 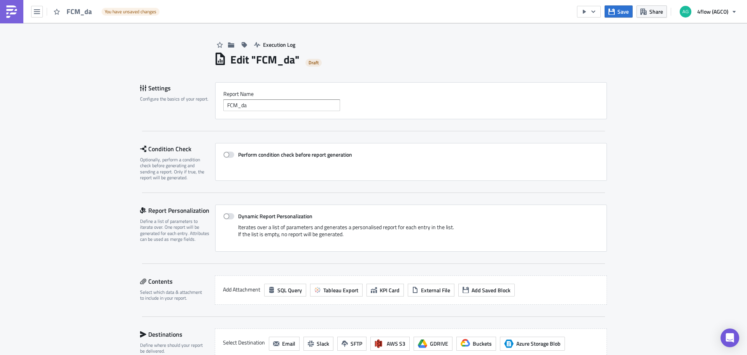 What do you see at coordinates (279, 44) in the screenshot?
I see `span: Execution Log` at bounding box center [279, 44].